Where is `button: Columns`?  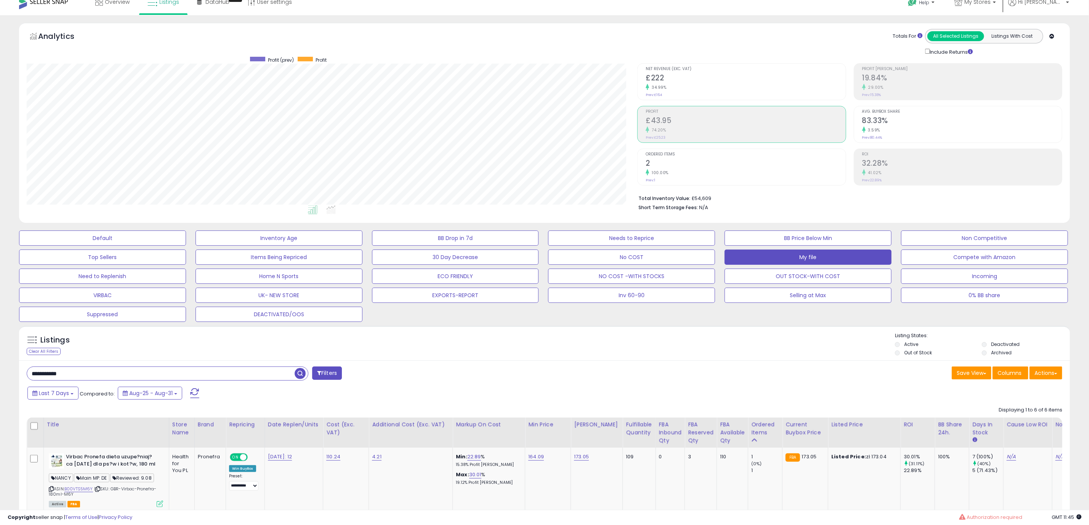 button: Columns is located at coordinates (1010, 373).